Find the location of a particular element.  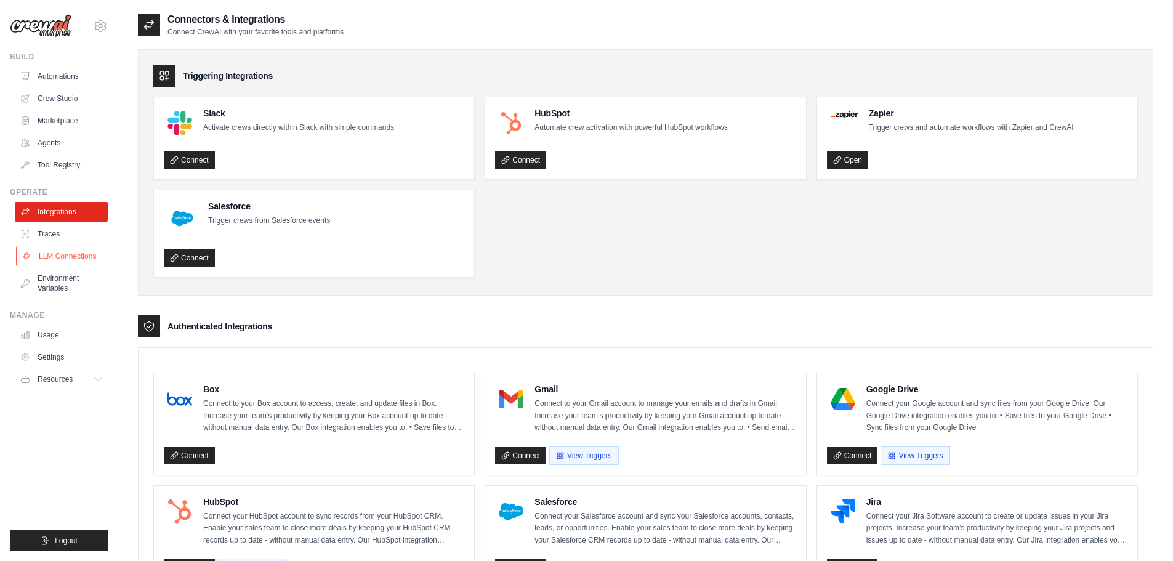

p: Connect your Google account and sync files from your Google Drive. Our Google Drive integration e... is located at coordinates (997, 416).